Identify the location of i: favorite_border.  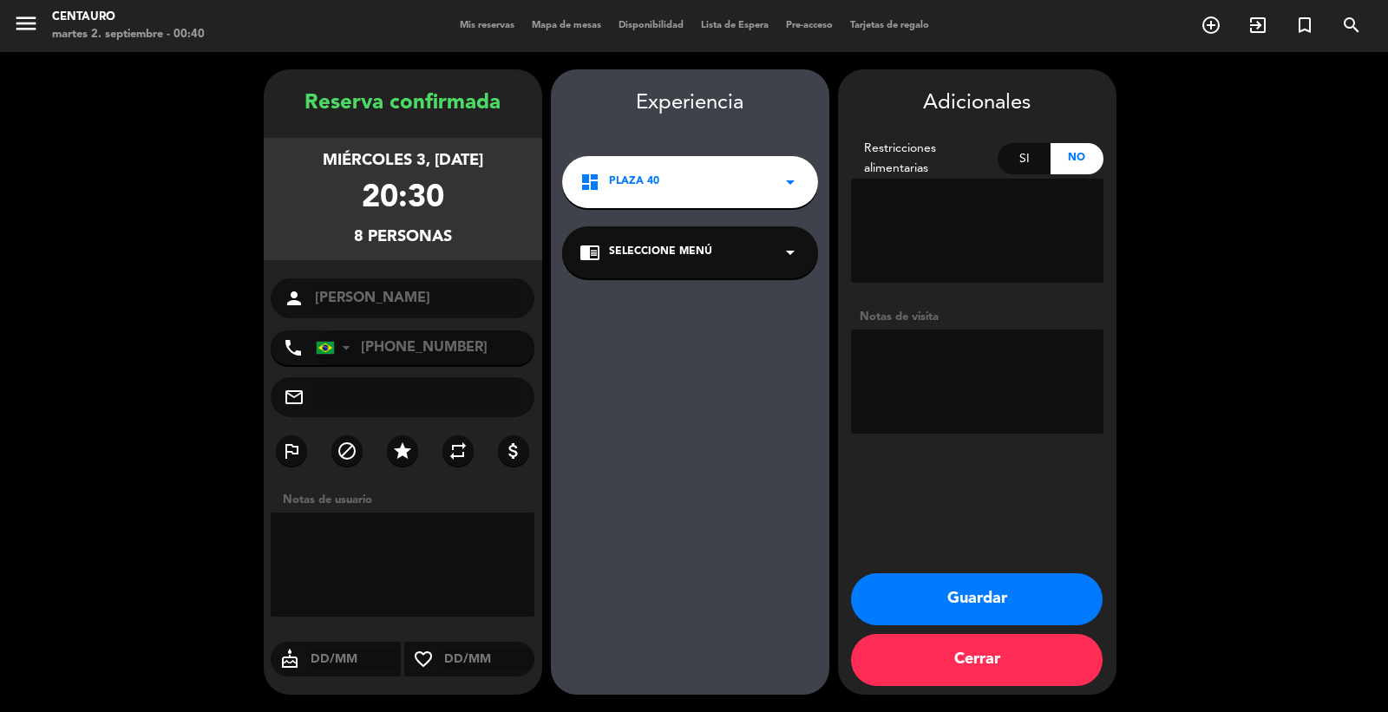
(423, 659).